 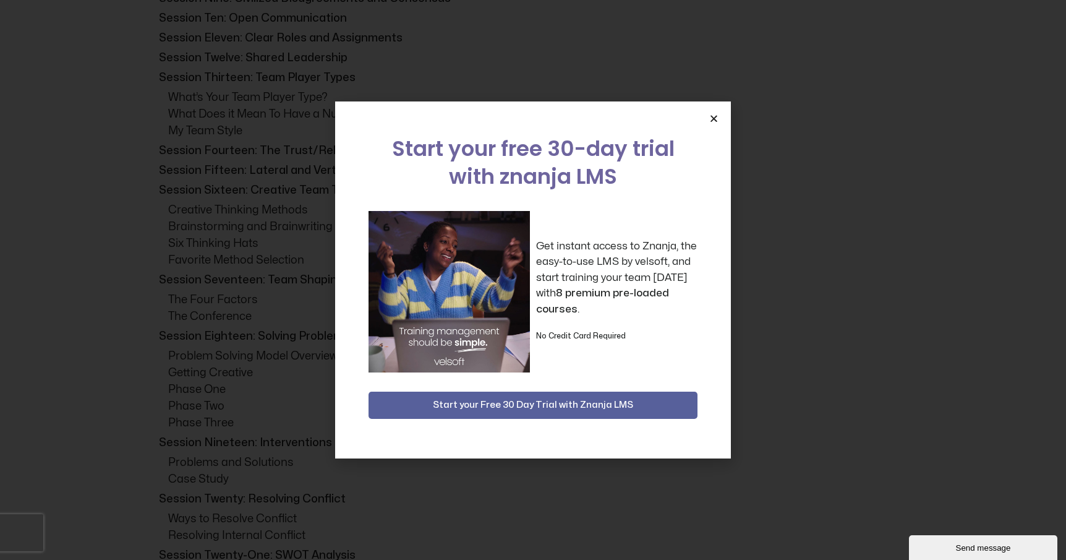 I want to click on img: a woman sitting at her laptop dancing, so click(x=449, y=291).